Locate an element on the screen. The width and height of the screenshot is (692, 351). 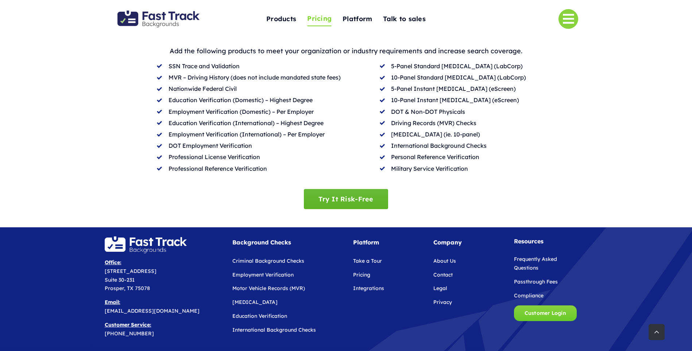
p: DOT & Non-DOT Physicals is located at coordinates (485, 112).